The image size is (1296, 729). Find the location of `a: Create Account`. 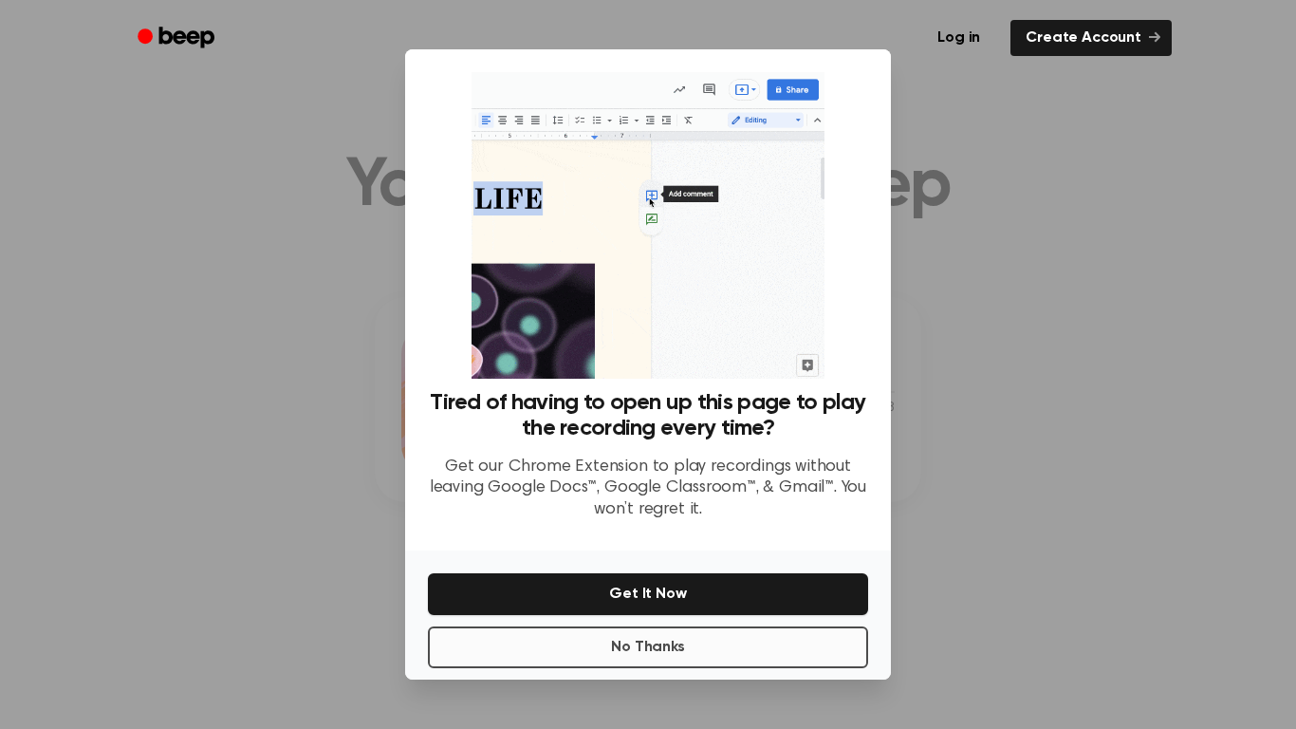

a: Create Account is located at coordinates (1091, 38).